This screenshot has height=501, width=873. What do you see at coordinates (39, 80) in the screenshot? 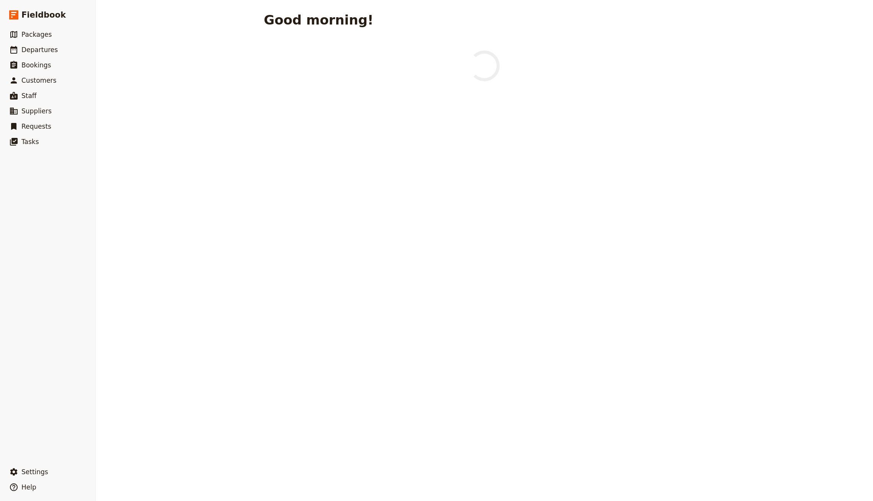
I see `span: Customers` at bounding box center [39, 80].